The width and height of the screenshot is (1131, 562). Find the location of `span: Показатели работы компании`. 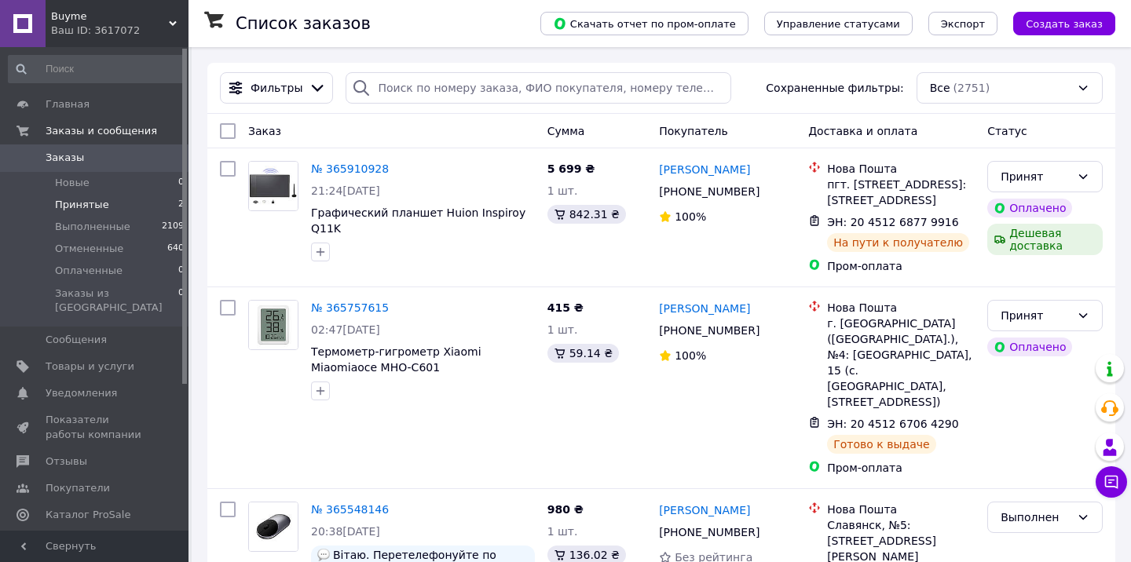

span: Показатели работы компании is located at coordinates (95, 427).